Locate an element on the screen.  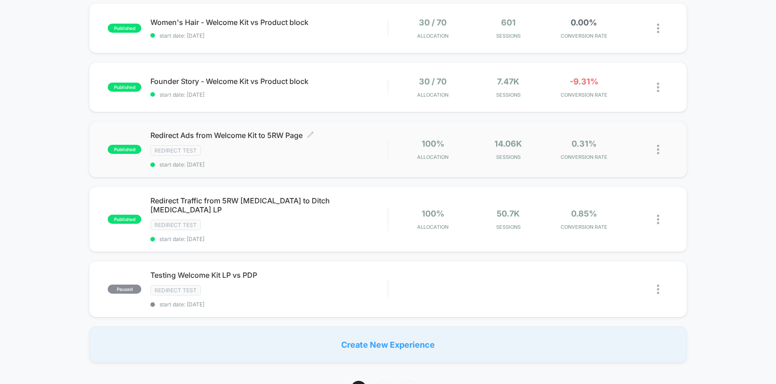
span: 7.47k is located at coordinates (508, 81).